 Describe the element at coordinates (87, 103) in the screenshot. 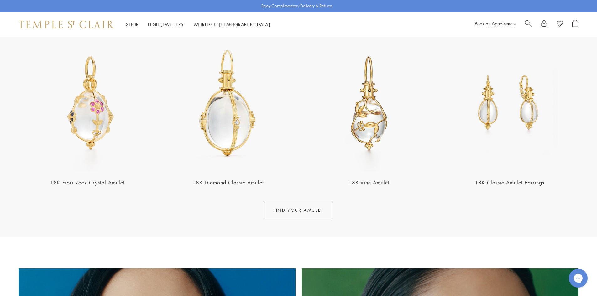

I see `img: P56889-E11FIORMX` at that location.